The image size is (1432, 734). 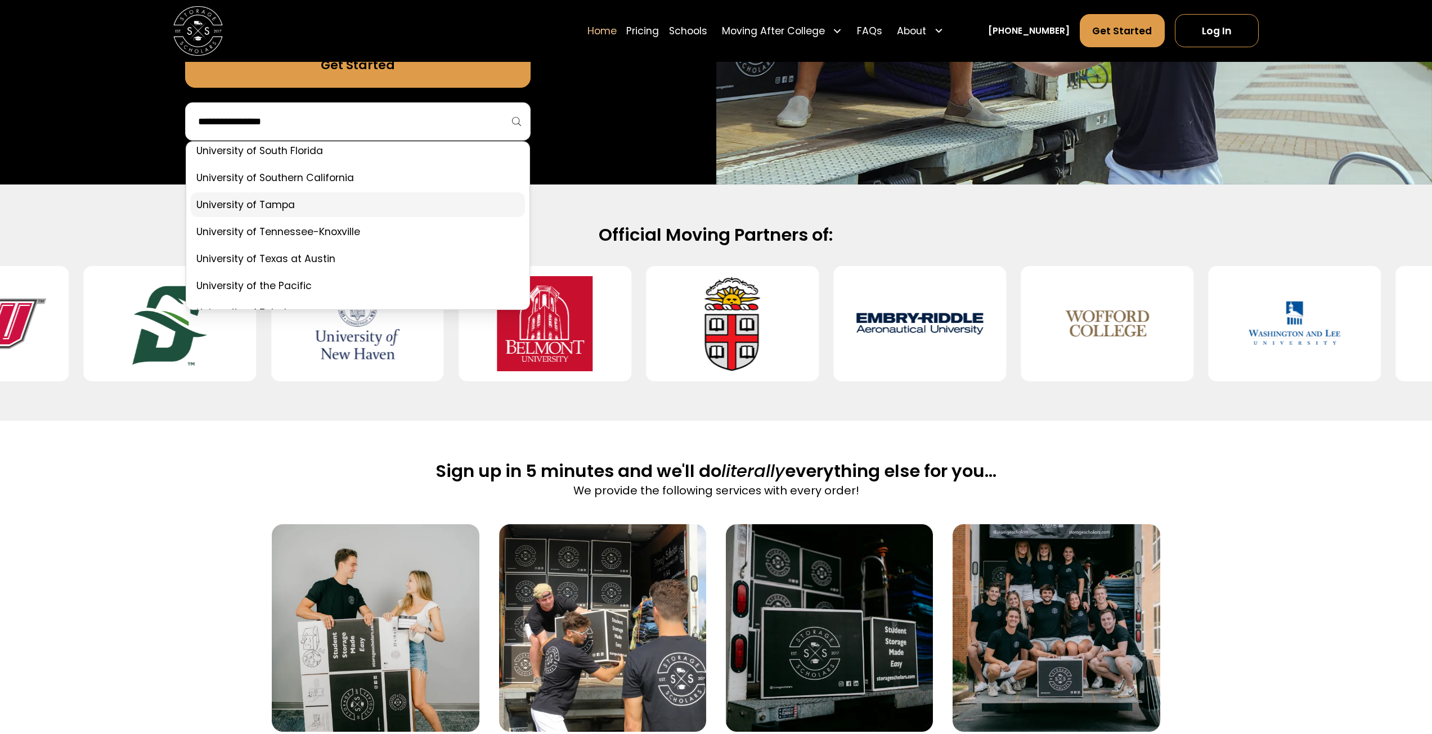 What do you see at coordinates (198, 31) in the screenshot?
I see `a: home` at bounding box center [198, 31].